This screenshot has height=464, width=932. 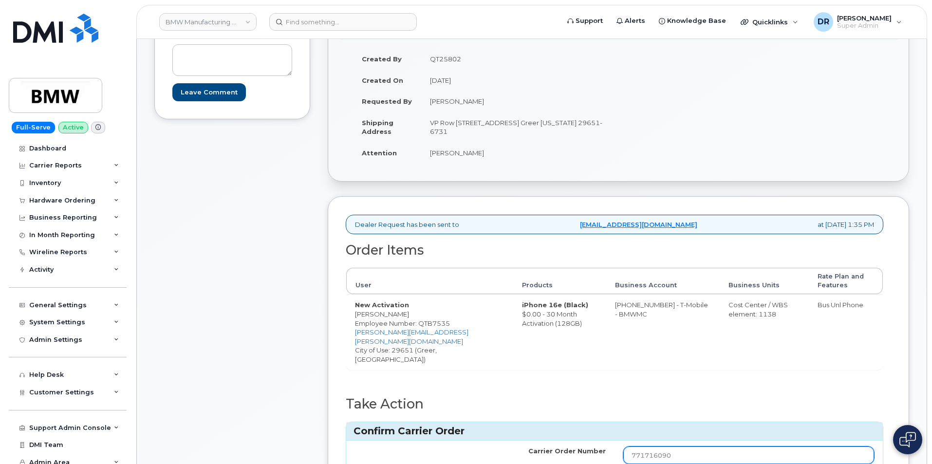 What do you see at coordinates (377, 127) in the screenshot?
I see `strong: Shipping Address` at bounding box center [377, 127].